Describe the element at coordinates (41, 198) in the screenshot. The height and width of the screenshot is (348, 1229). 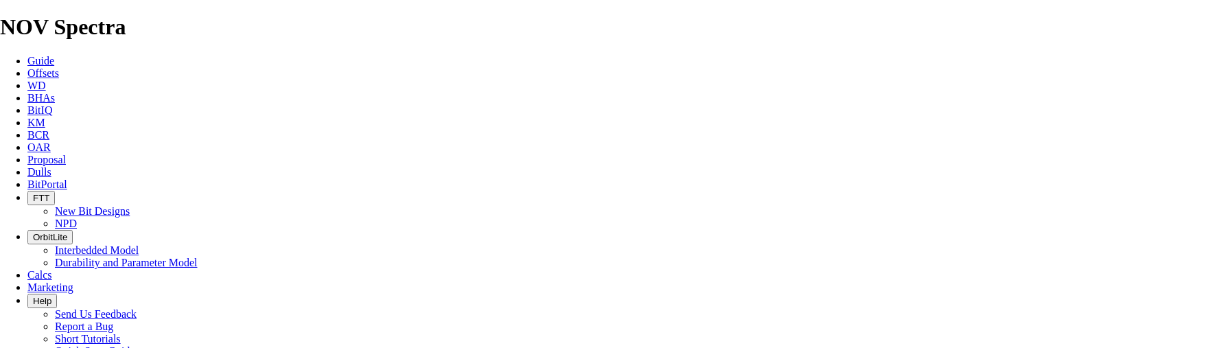
I see `button: FTT` at that location.